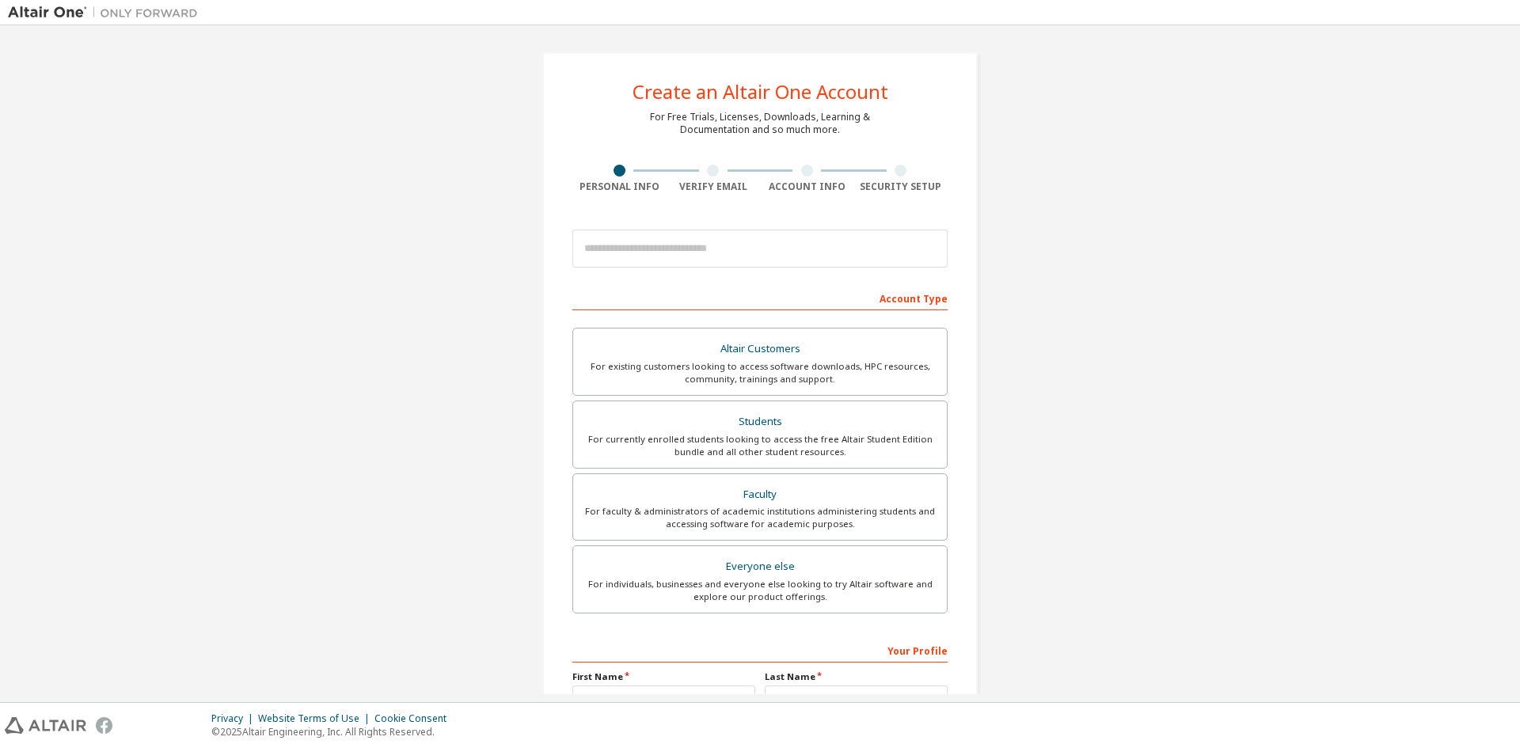  Describe the element at coordinates (415, 719) in the screenshot. I see `div: Cookie Consent` at that location.